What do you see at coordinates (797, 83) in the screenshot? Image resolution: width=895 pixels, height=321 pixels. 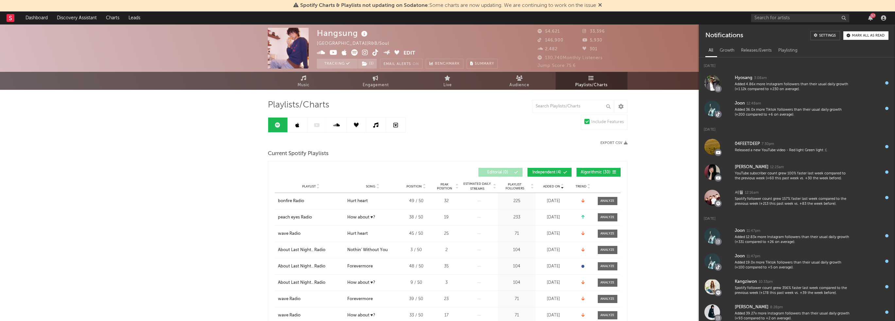 I see `a: Hyosang3:08amAdded 4.86x more Instagram followers than their usual daily growth (+1.12k compared ...` at bounding box center [797, 83].